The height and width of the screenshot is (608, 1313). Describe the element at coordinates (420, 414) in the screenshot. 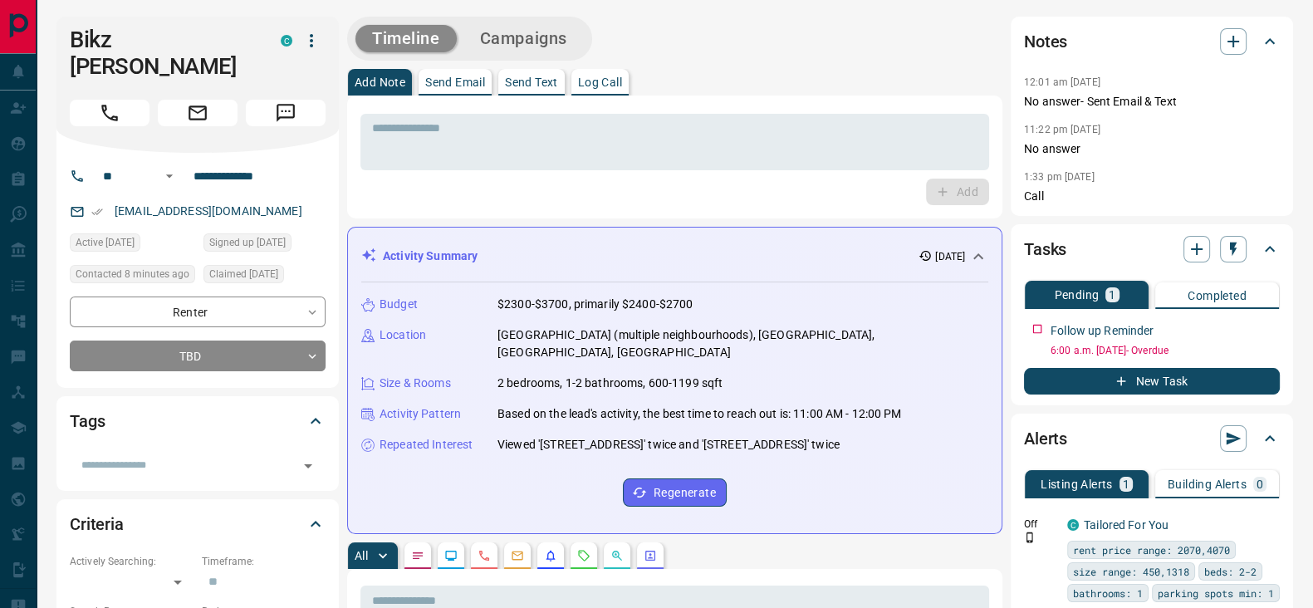

I see `p: Activity Pattern` at that location.